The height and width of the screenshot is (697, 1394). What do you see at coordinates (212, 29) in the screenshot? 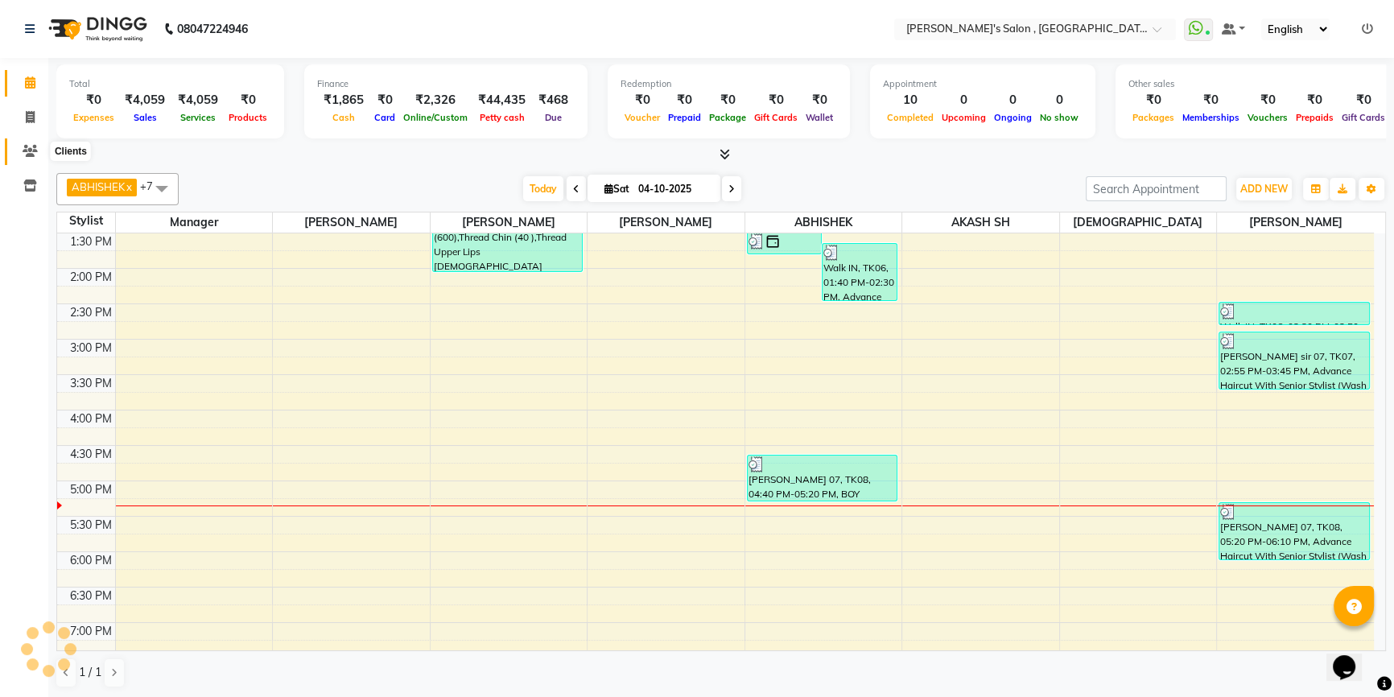
I see `b: 08047224946` at bounding box center [212, 29].